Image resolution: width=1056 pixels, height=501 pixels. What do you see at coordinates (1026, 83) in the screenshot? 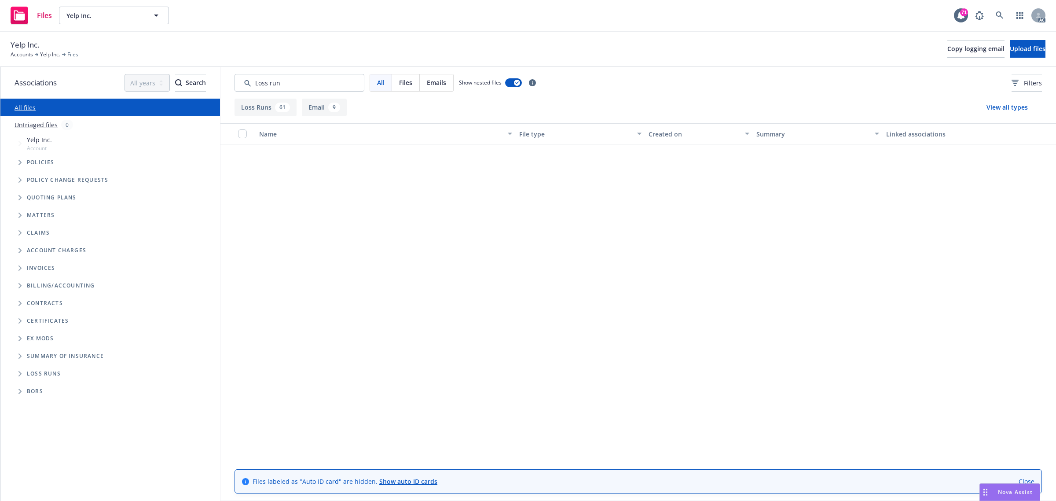
I see `button: Filters` at bounding box center [1026, 83].